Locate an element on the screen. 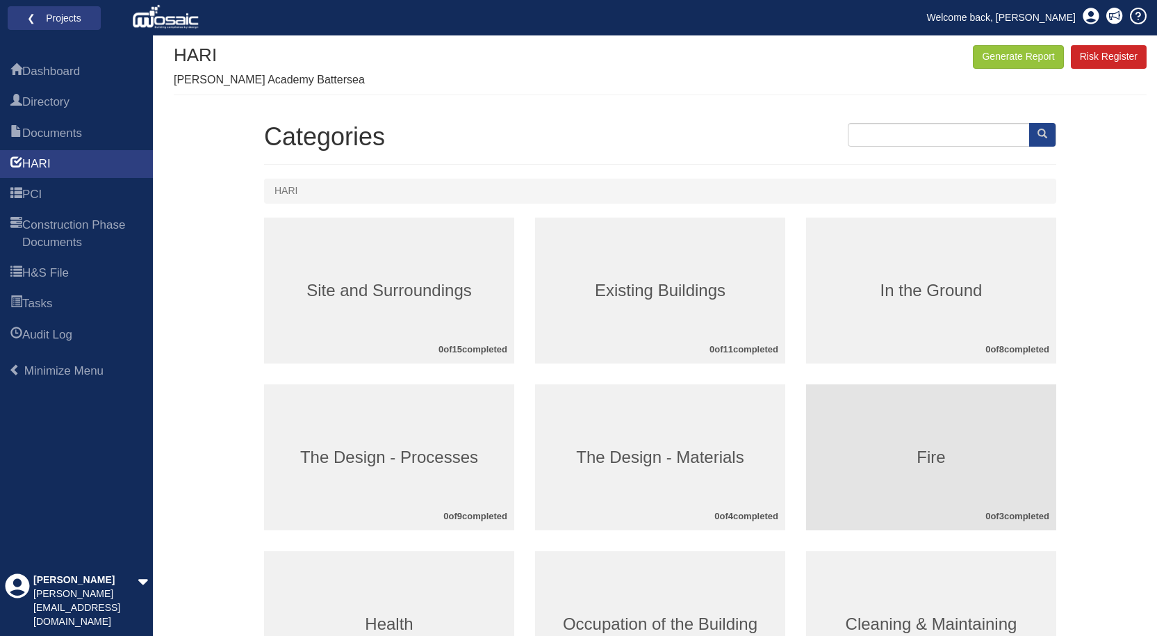 This screenshot has width=1157, height=636. div: Profile is located at coordinates (17, 601).